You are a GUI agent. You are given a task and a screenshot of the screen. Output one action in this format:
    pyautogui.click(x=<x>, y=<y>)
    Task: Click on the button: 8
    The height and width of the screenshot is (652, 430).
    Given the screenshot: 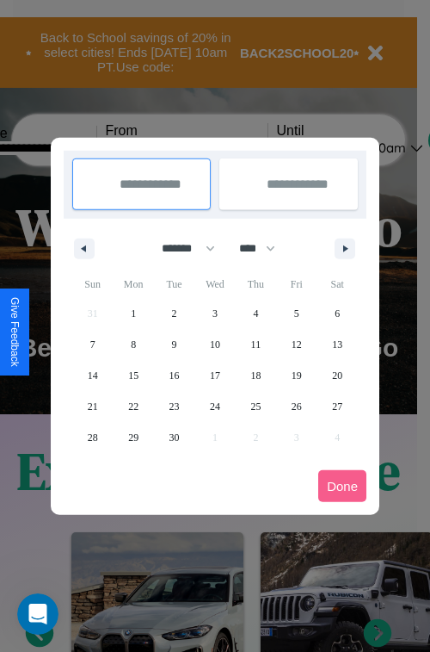 What is the action you would take?
    pyautogui.click(x=133, y=344)
    